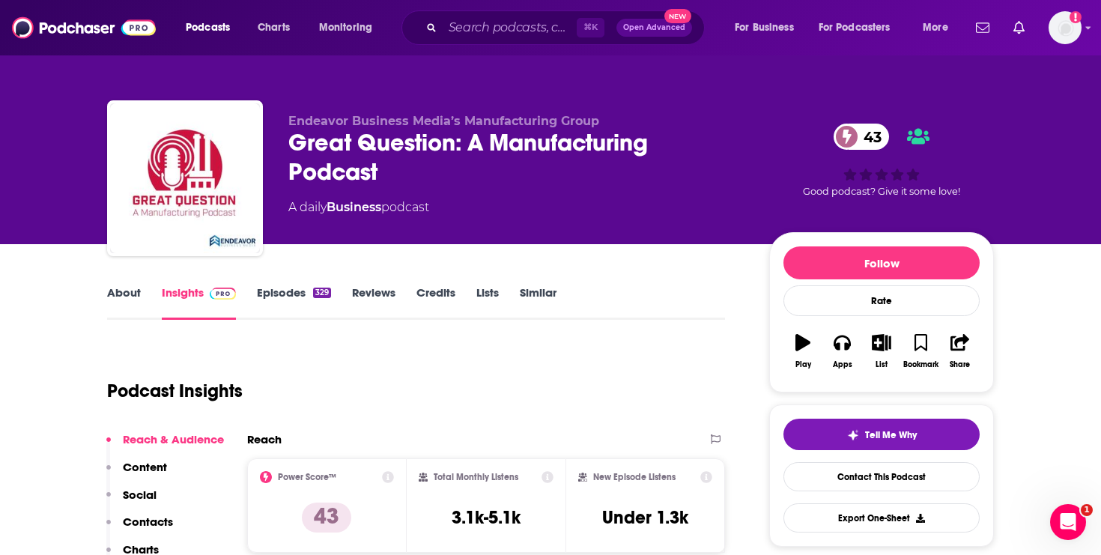 Image resolution: width=1101 pixels, height=555 pixels. What do you see at coordinates (139, 494) in the screenshot?
I see `p: Social` at bounding box center [139, 494].